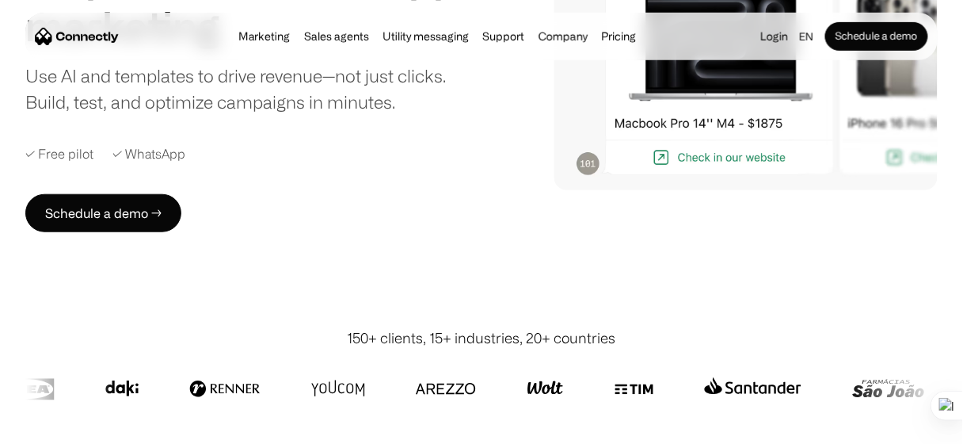 The image size is (963, 444). Describe the element at coordinates (482, 337) in the screenshot. I see `div: 150+ clients, 15+ industries, 20+ countries` at that location.